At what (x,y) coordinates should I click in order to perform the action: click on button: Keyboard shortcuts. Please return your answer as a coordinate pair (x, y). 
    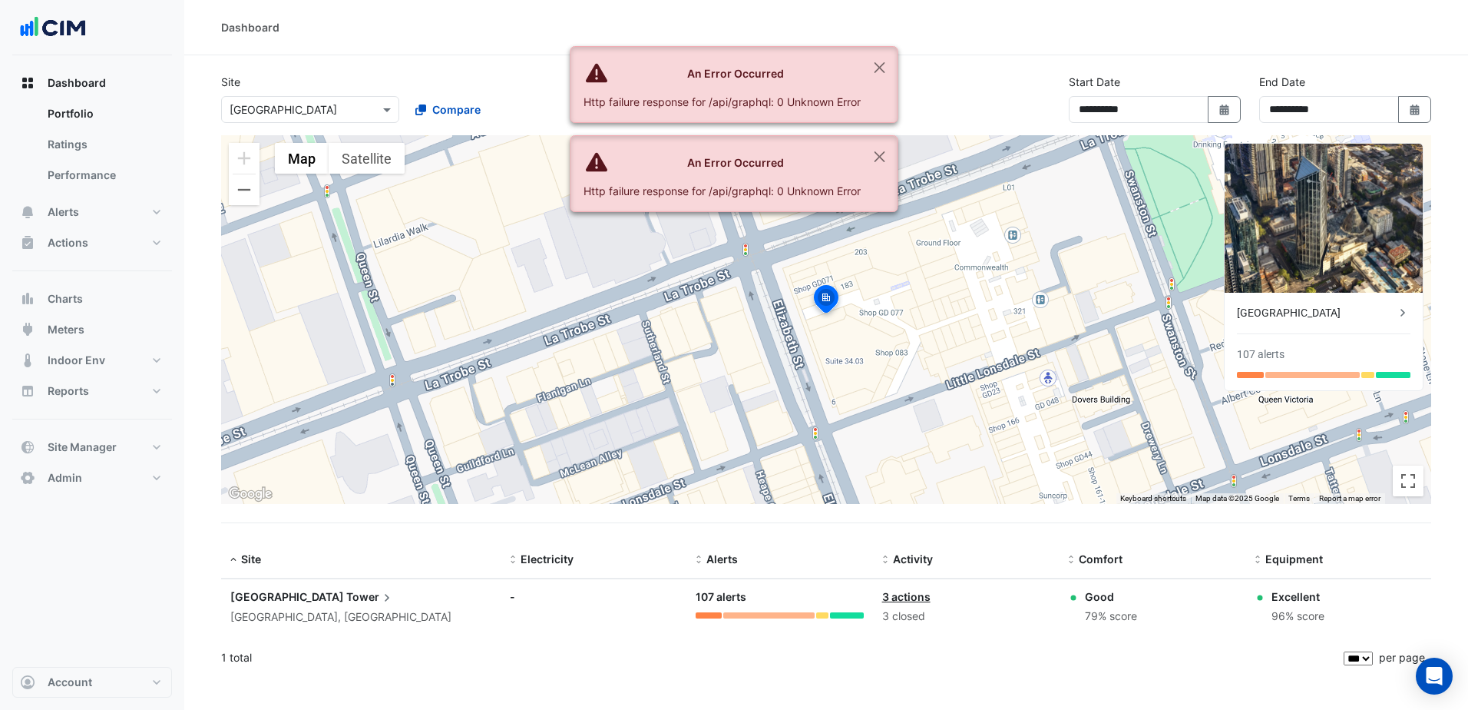
    Looking at the image, I should click on (1153, 498).